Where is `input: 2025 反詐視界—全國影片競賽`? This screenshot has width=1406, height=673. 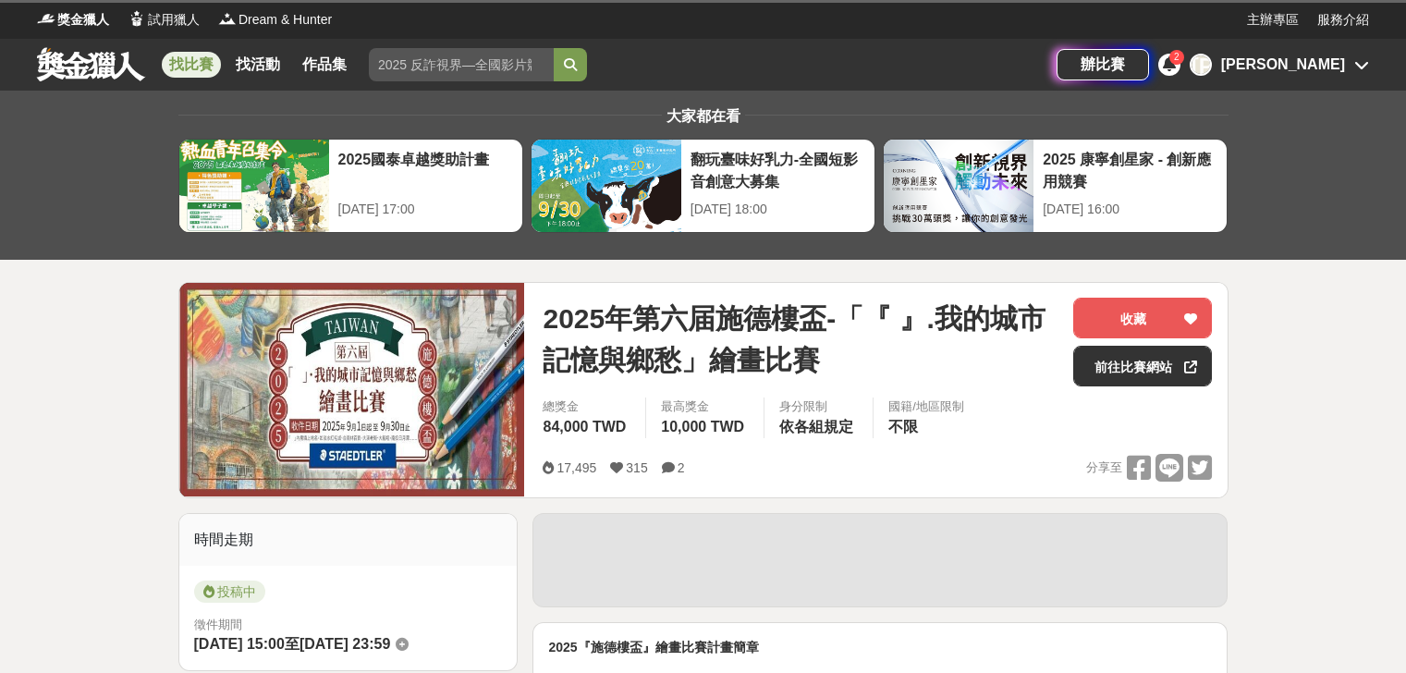
input: 2025 反詐視界—全國影片競賽 is located at coordinates (461, 65).